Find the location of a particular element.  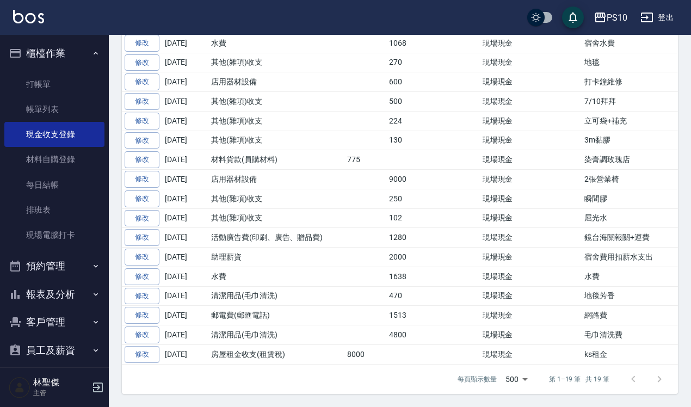

button: PS10 is located at coordinates (611, 17).